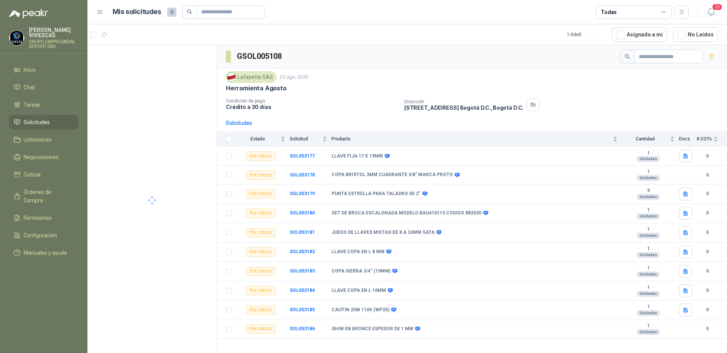  I want to click on a: Órdenes de Compra, so click(44, 196).